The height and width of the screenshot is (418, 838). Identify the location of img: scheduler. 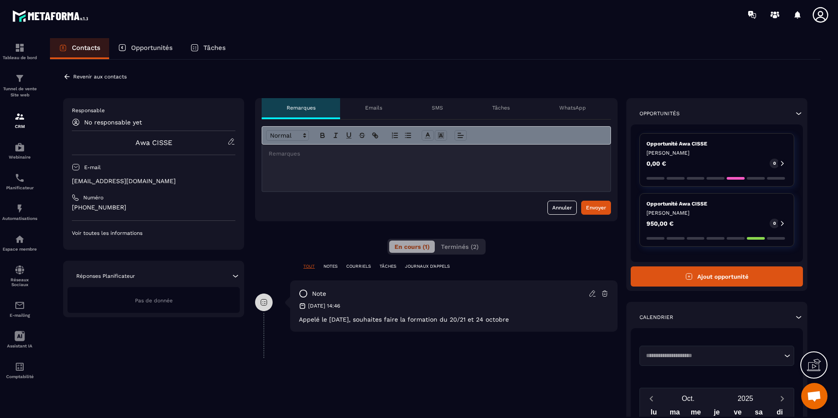
(20, 178).